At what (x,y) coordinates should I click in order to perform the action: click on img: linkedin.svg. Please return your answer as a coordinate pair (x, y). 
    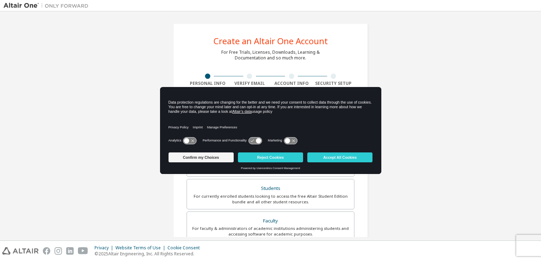
    Looking at the image, I should click on (70, 251).